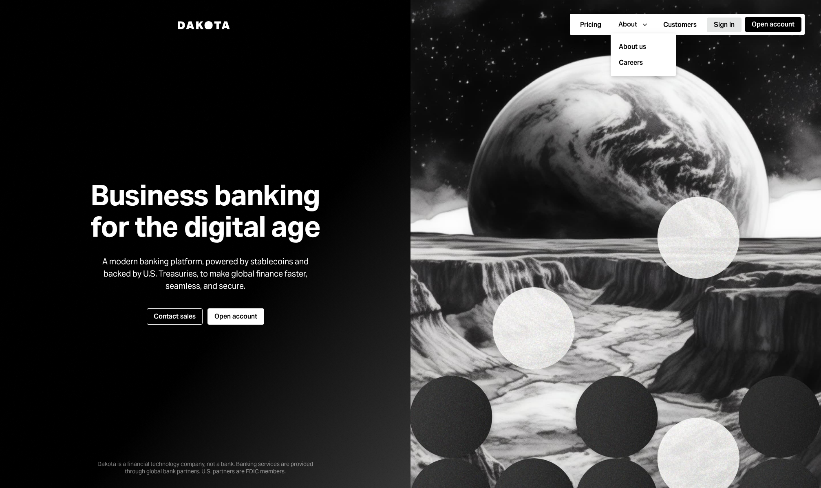 The height and width of the screenshot is (488, 821). What do you see at coordinates (591, 24) in the screenshot?
I see `a: Pricing` at bounding box center [591, 24].